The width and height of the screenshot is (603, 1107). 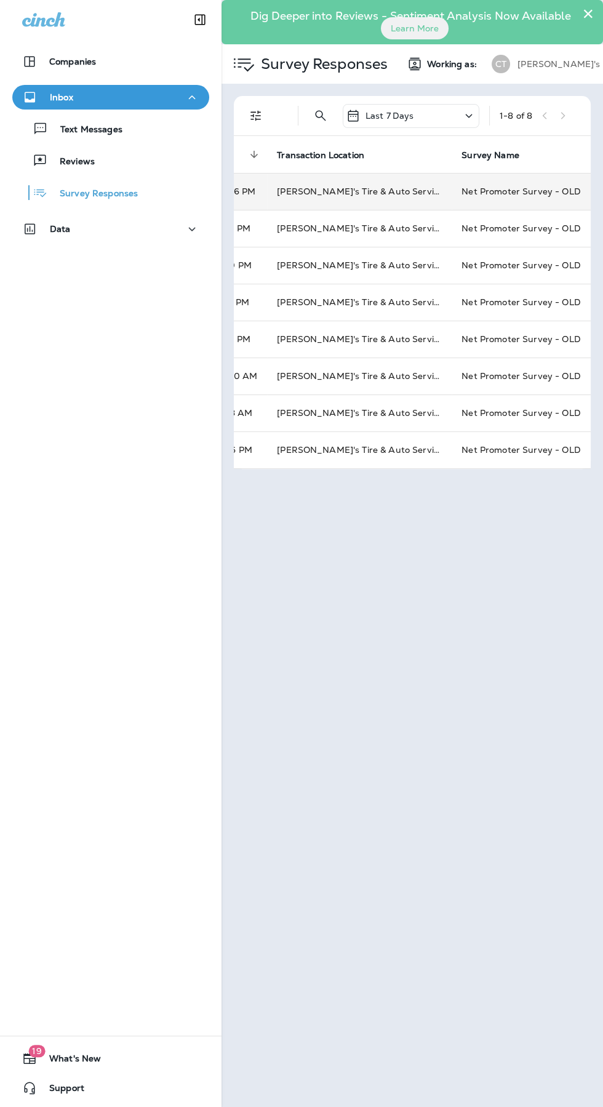 What do you see at coordinates (453, 64) in the screenshot?
I see `span: Working as:` at bounding box center [453, 64].